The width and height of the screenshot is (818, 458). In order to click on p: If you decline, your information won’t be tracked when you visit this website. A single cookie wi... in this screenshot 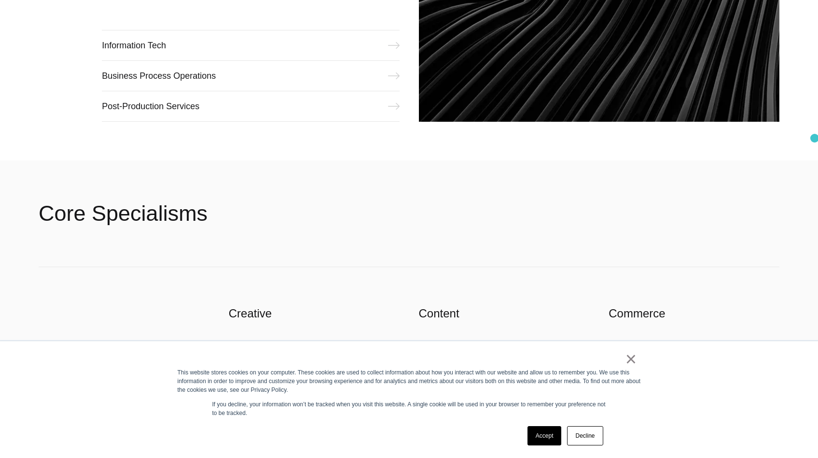, I will do `click(409, 408)`.